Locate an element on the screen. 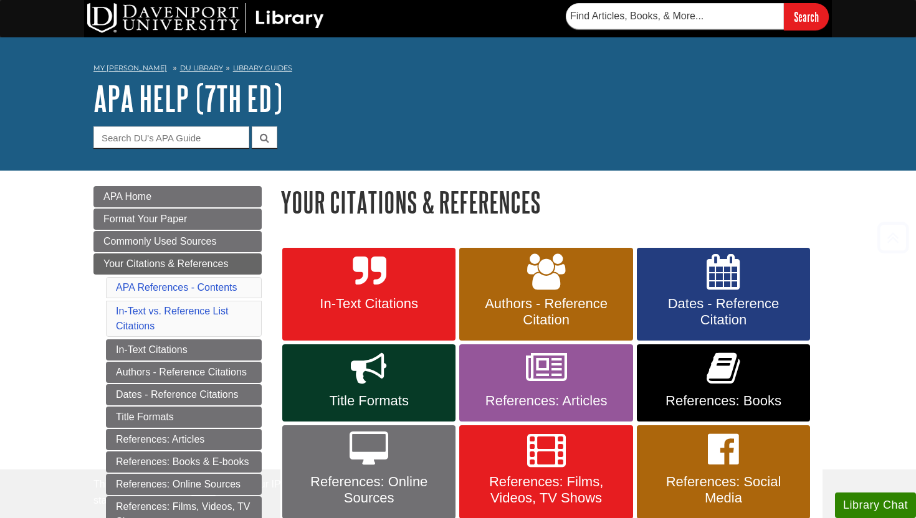 This screenshot has height=518, width=916. span: Authors - Reference Citation is located at coordinates (546, 312).